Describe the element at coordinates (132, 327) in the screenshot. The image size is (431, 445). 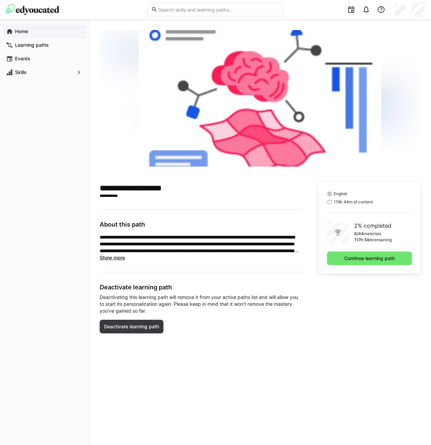
I see `span: Deactivate learning path` at that location.